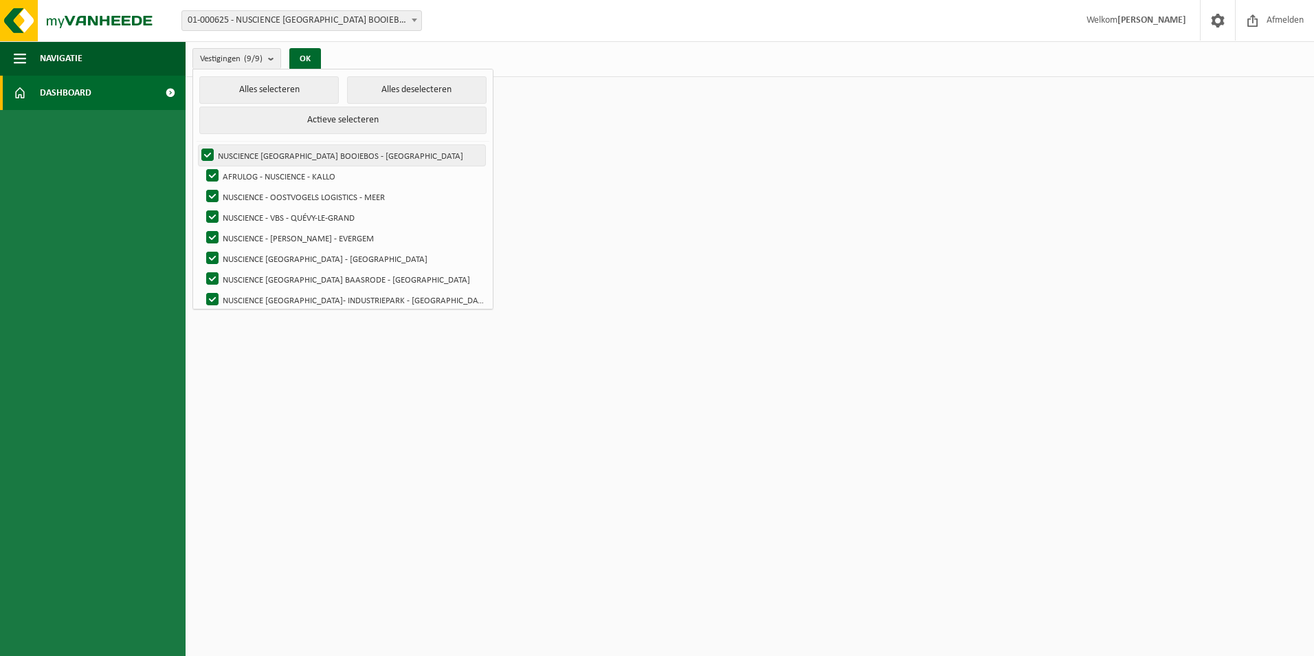  Describe the element at coordinates (344, 176) in the screenshot. I see `label: AFRULOG - NUSCIENCE - KALLO` at that location.